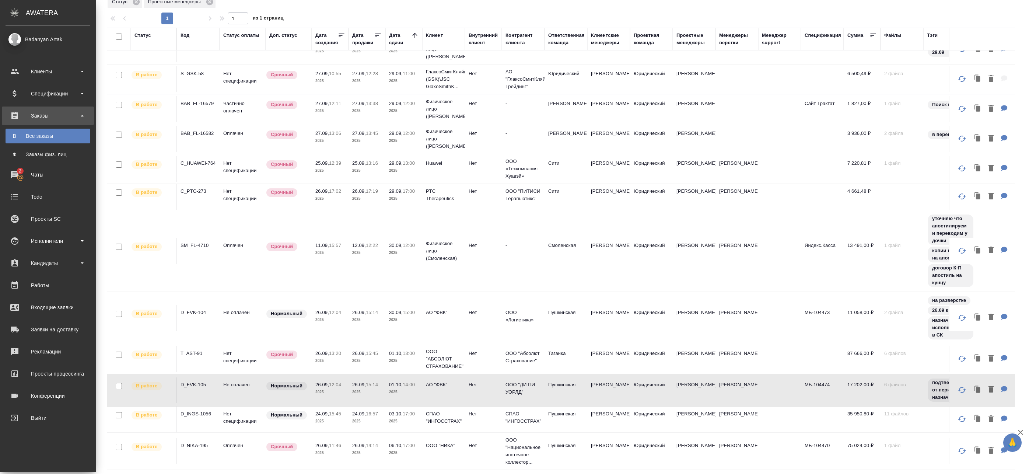 The image size is (1029, 474). I want to click on div: Чаты, so click(48, 175).